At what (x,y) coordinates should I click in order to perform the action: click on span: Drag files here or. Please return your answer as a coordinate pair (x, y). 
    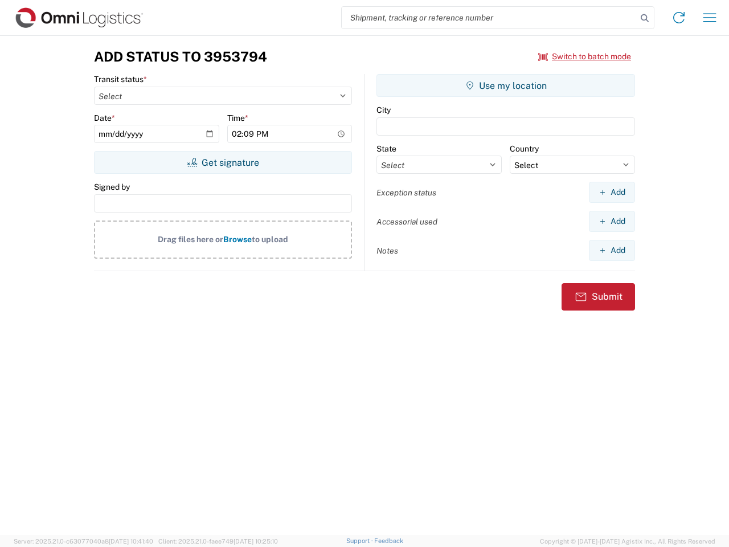
    Looking at the image, I should click on (190, 239).